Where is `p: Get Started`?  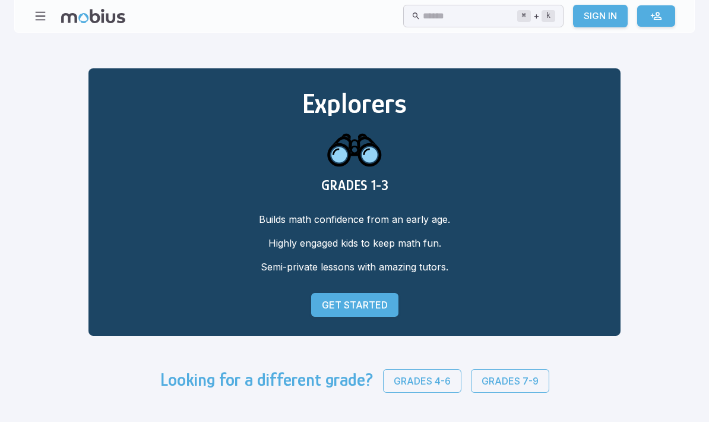 p: Get Started is located at coordinates (355, 305).